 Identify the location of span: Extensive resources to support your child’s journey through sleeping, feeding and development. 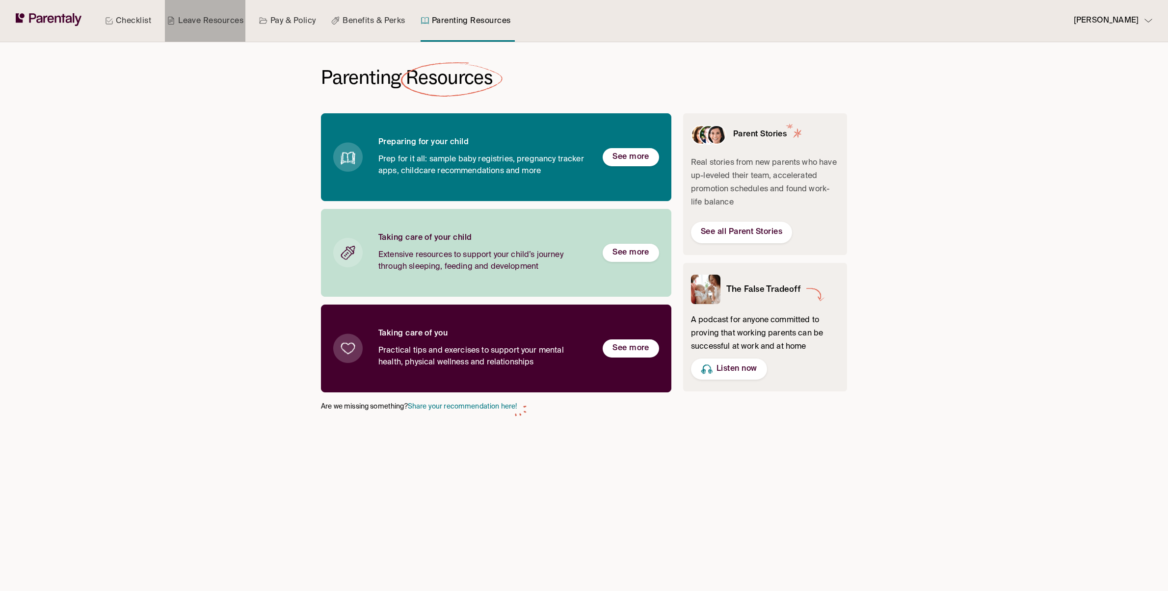
(482, 261).